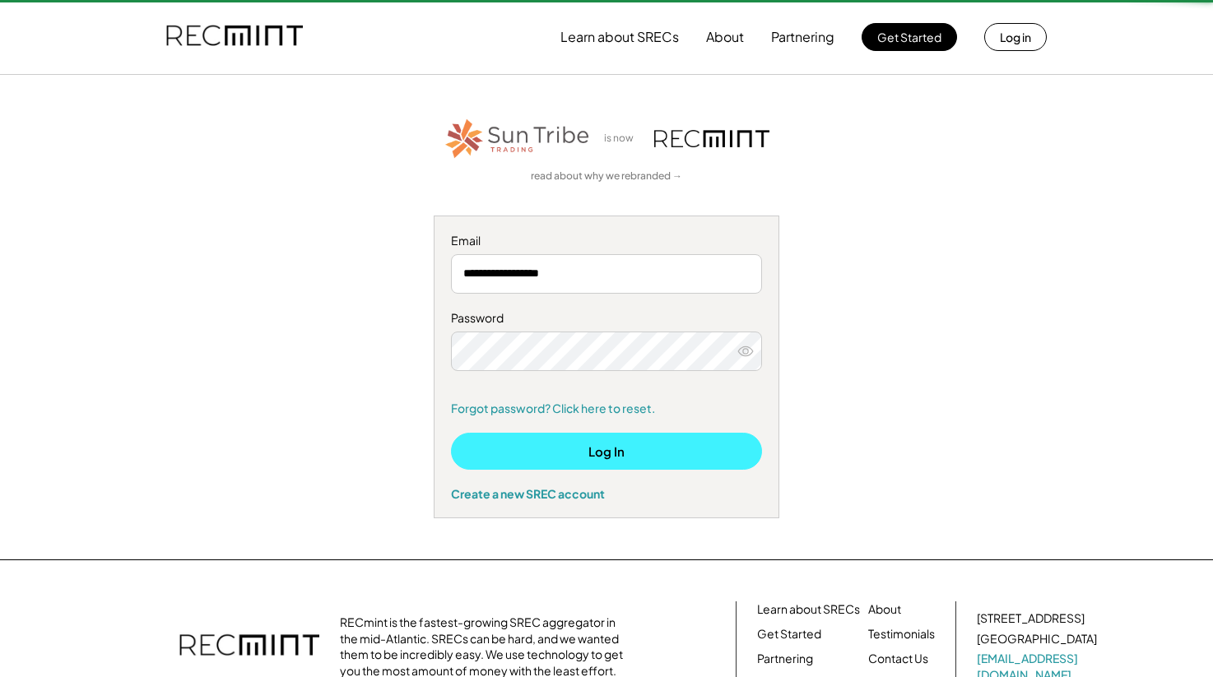 Image resolution: width=1213 pixels, height=677 pixels. Describe the element at coordinates (898, 659) in the screenshot. I see `a: Contact Us` at that location.